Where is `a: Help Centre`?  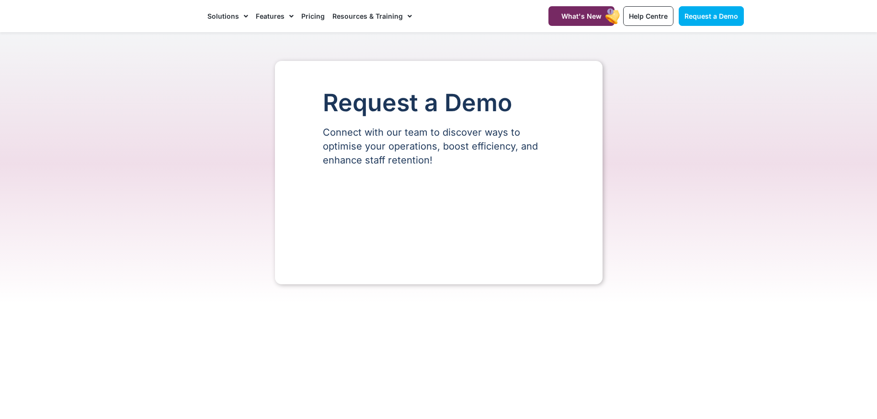 a: Help Centre is located at coordinates (648, 16).